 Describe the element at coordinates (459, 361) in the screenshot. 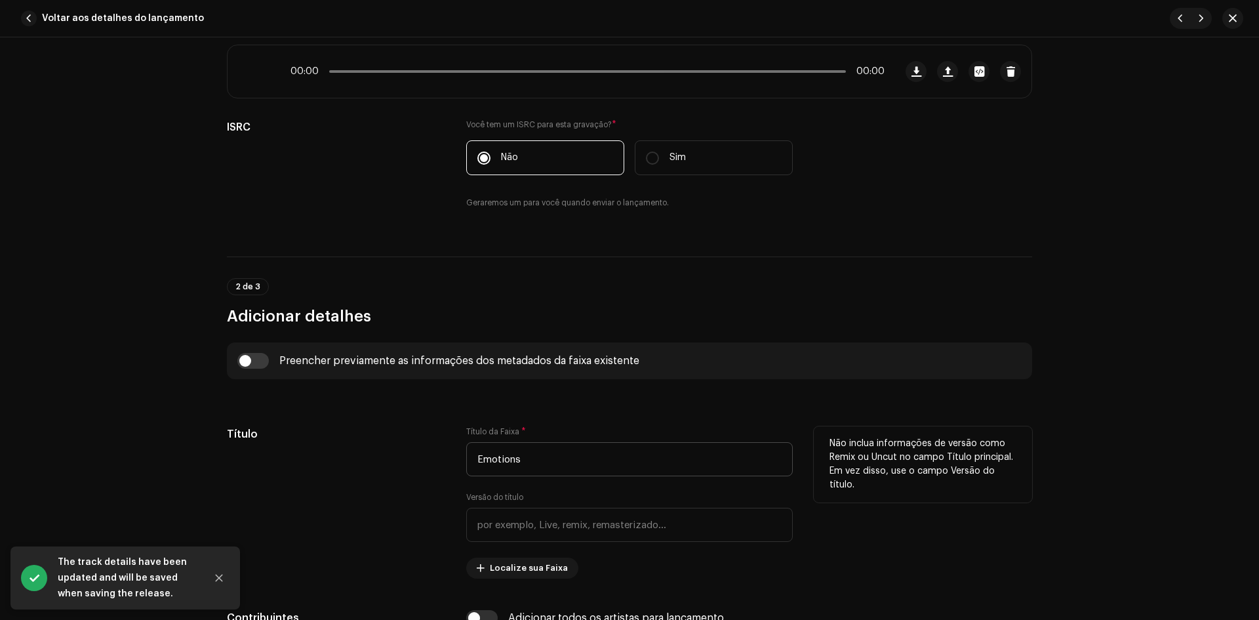

I see `div: Preencher previamente as informações dos metadados da faixa existente` at that location.